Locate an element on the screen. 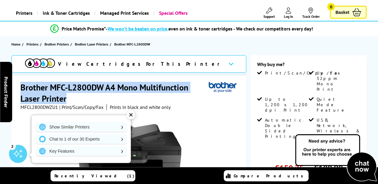 Image resolution: width=378 pixels, height=184 pixels. span: Up to 32ppm Mono Print is located at coordinates (338, 81).